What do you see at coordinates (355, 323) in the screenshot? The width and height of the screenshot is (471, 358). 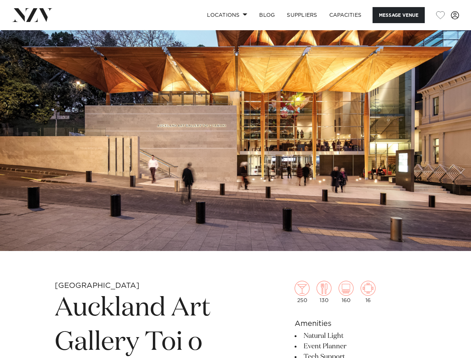 I see `h6: Amenities` at bounding box center [355, 323].